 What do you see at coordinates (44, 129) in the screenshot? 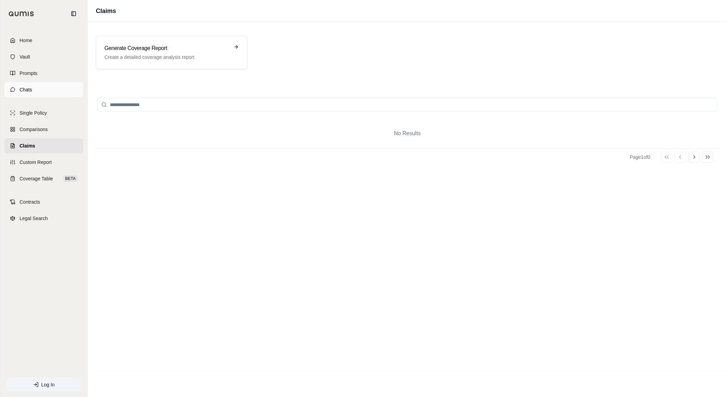
I see `a: Comparisons` at bounding box center [44, 129].